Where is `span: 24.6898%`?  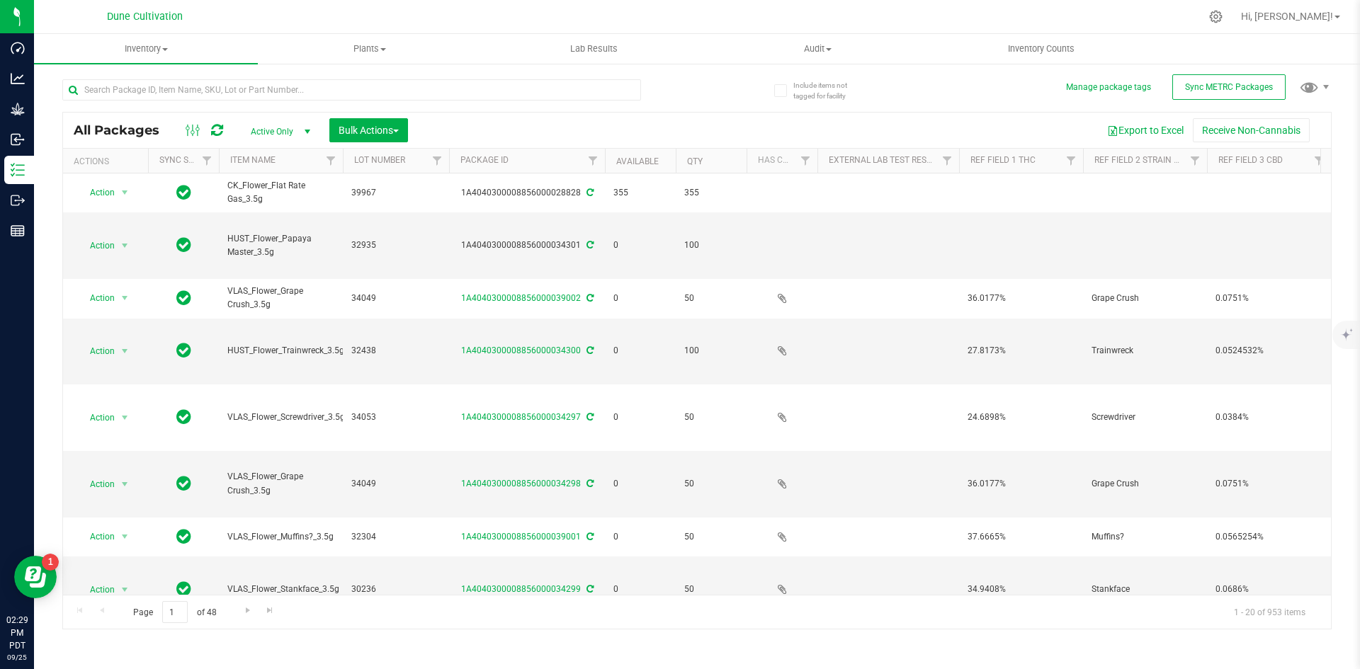
span: 24.6898% is located at coordinates (1021, 417).